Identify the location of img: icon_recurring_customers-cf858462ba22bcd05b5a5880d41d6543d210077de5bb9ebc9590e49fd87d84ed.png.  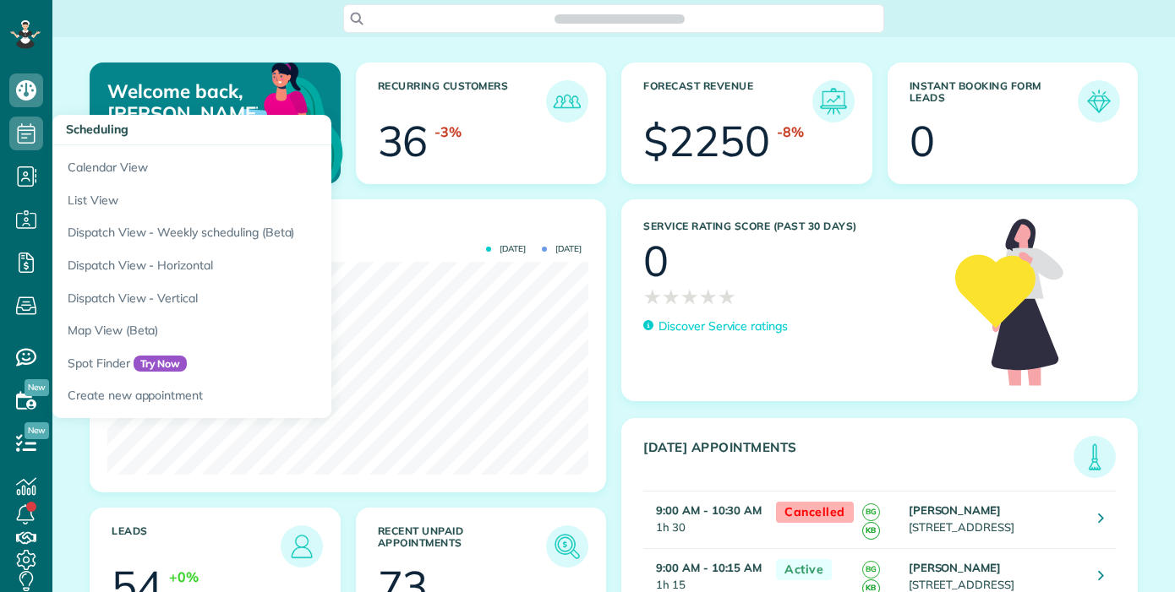
(567, 101).